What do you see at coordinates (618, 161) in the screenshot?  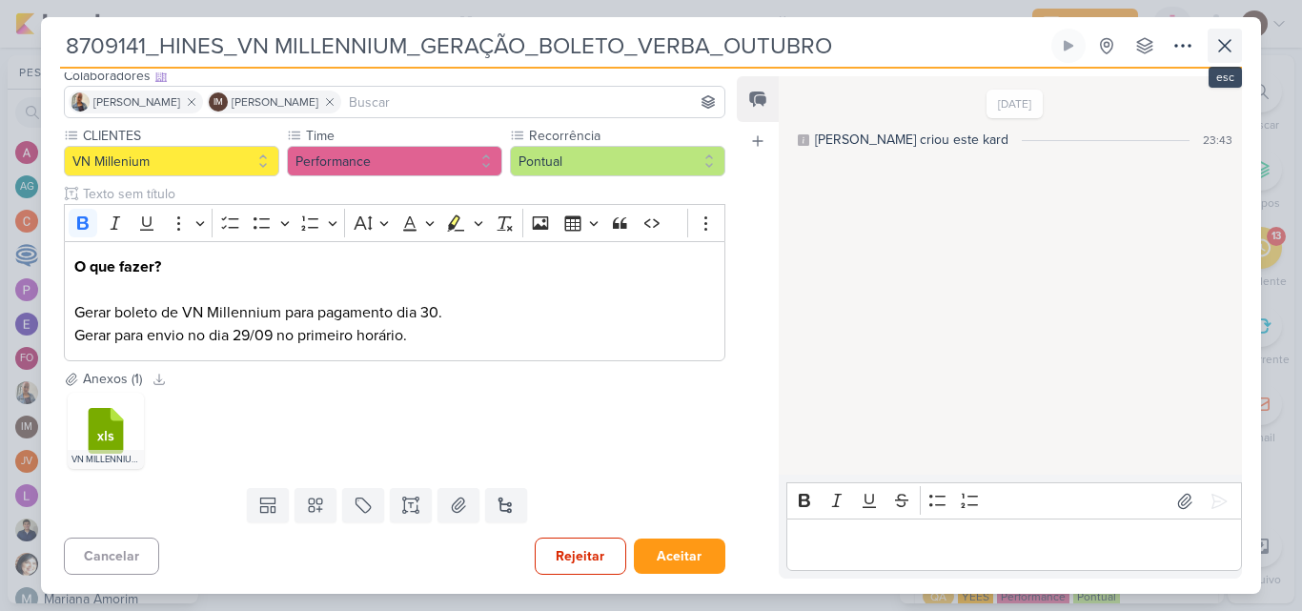 I see `button: Pontual` at bounding box center [618, 161].